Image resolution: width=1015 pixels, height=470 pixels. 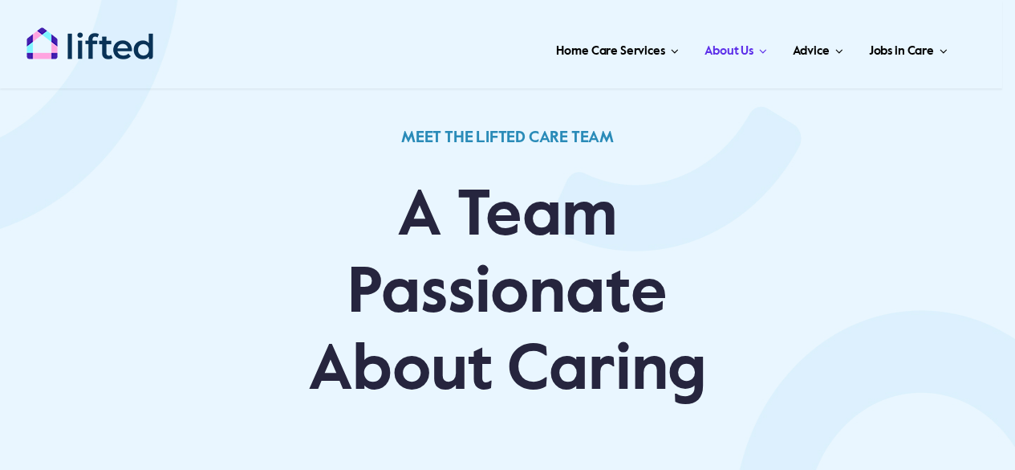 What do you see at coordinates (610, 51) in the screenshot?
I see `span: Home Care Services` at bounding box center [610, 51].